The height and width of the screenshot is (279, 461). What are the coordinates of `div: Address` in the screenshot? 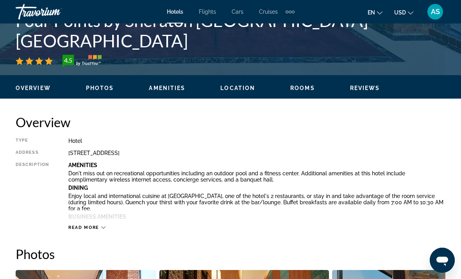 It's located at (32, 153).